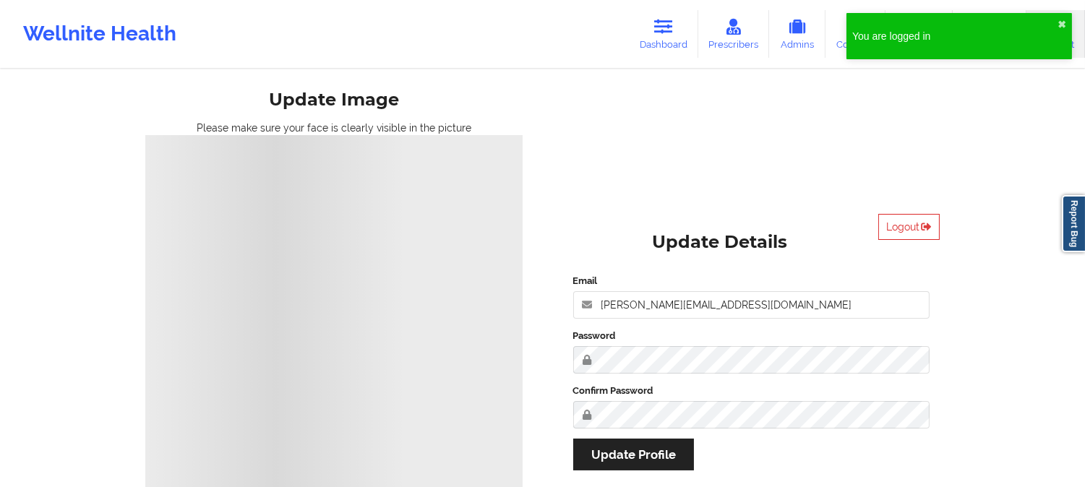 This screenshot has height=487, width=1085. I want to click on a: Coaches, so click(855, 34).